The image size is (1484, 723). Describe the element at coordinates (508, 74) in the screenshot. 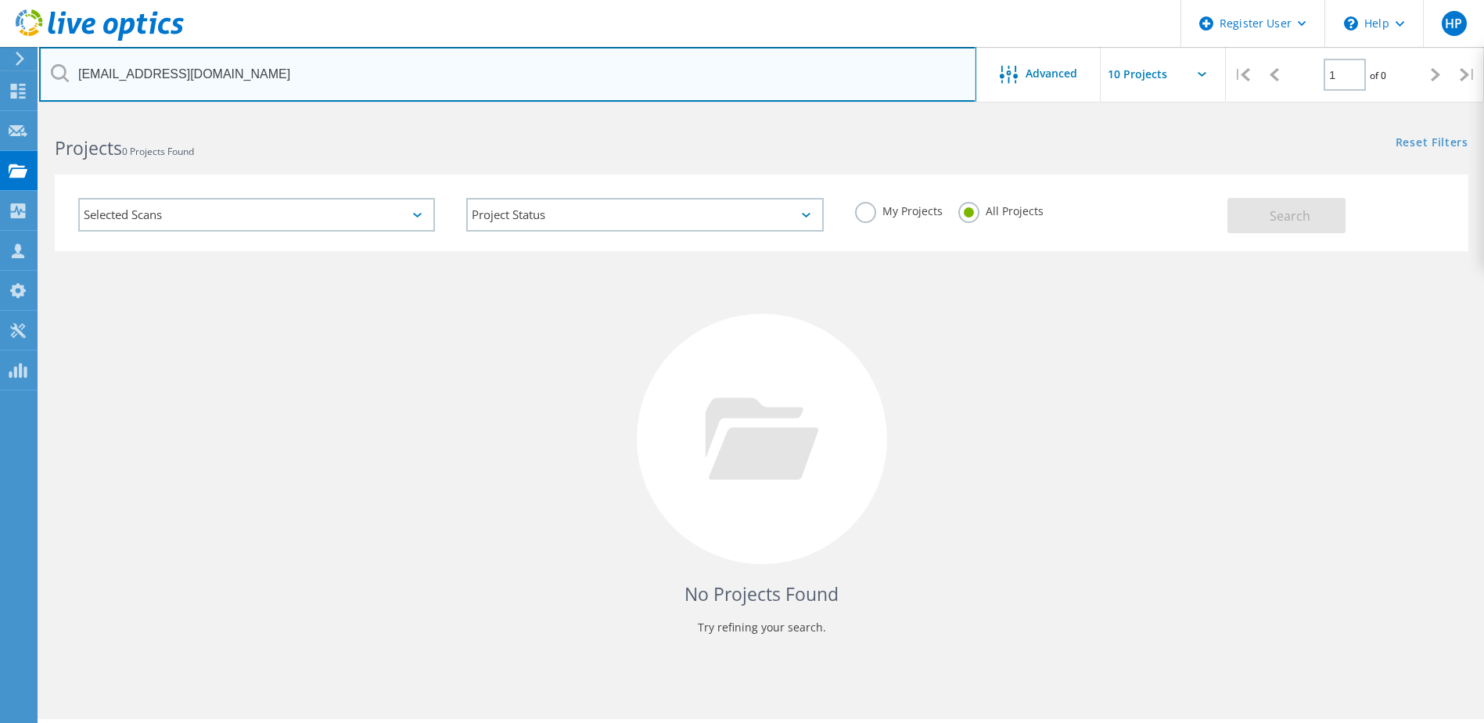

I see `input: Search projects by name, owner, ID, company, etc` at that location.